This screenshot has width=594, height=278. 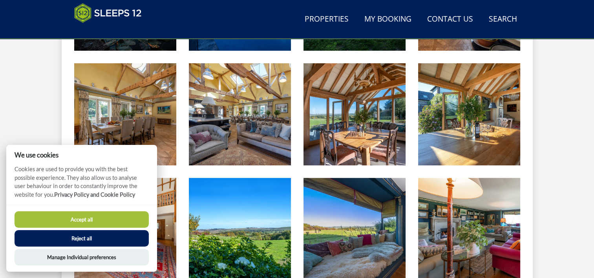 I want to click on img: House On The Hill - Hefty timbers soar to the roof in the kitchen/dining room, so click(x=240, y=114).